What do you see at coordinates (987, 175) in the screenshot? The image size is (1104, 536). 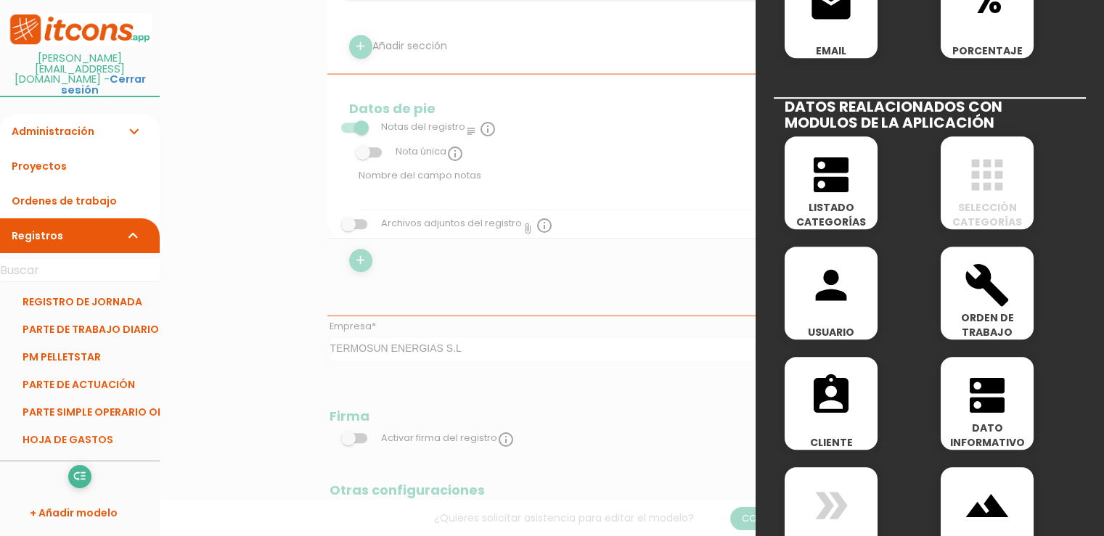 I see `i: apps` at bounding box center [987, 175].